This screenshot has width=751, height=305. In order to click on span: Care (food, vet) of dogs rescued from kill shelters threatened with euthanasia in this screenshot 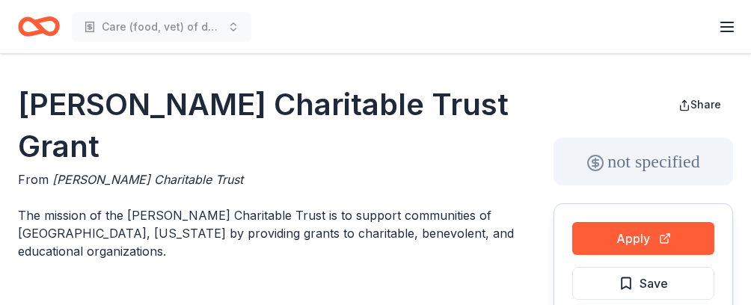, I will do `click(162, 27)`.